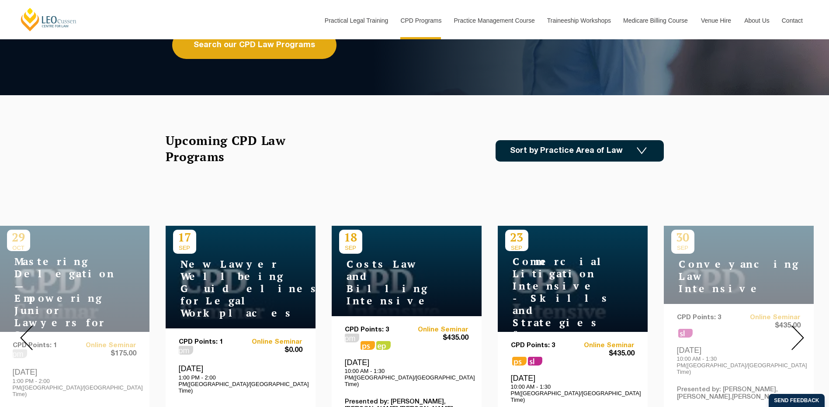 The image size is (829, 407). I want to click on h2: Upcoming CPD Law Programs, so click(237, 149).